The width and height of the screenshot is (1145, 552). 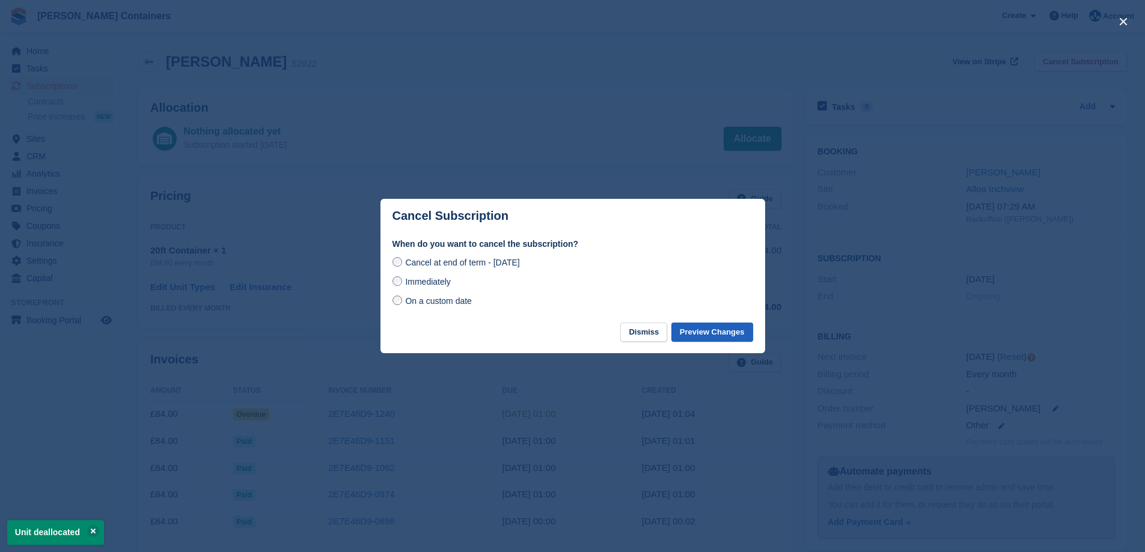 I want to click on p: Unit deallocated, so click(x=55, y=532).